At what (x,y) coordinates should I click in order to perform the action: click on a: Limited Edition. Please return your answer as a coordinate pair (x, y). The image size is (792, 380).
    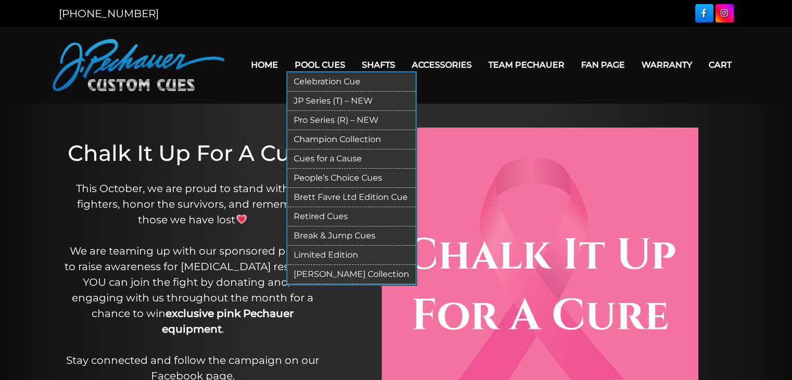
    Looking at the image, I should click on (351, 255).